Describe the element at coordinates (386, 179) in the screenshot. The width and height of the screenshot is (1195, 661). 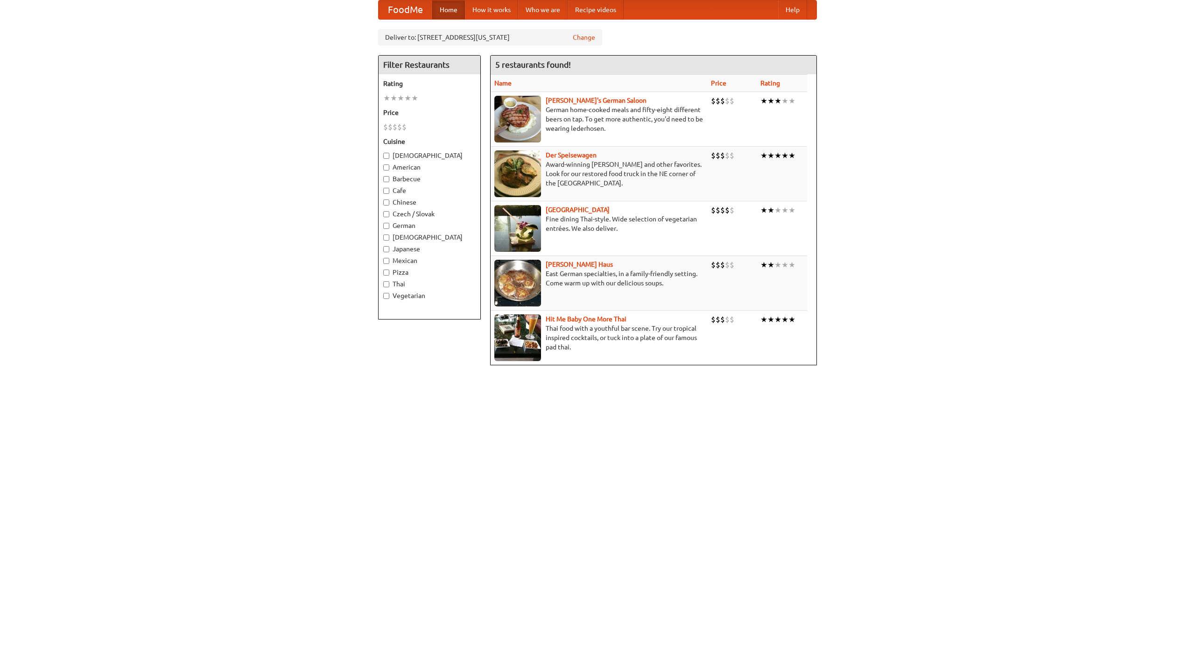
I see `input: Barbecue` at that location.